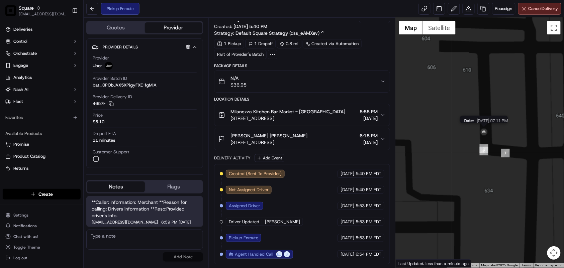  Describe the element at coordinates (74, 116) in the screenshot. I see `span: Pylon` at that location.